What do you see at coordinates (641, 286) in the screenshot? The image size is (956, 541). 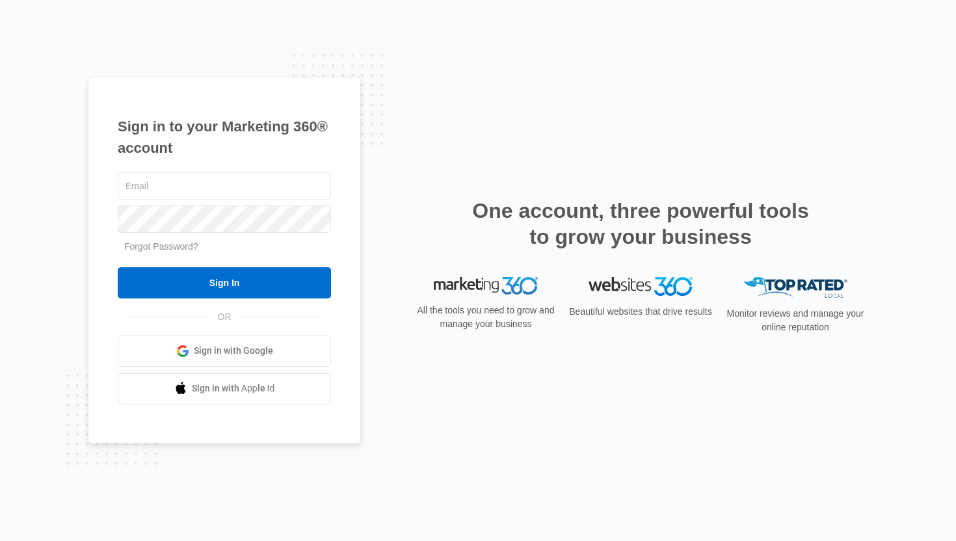 I see `img: Websites 360` at bounding box center [641, 286].